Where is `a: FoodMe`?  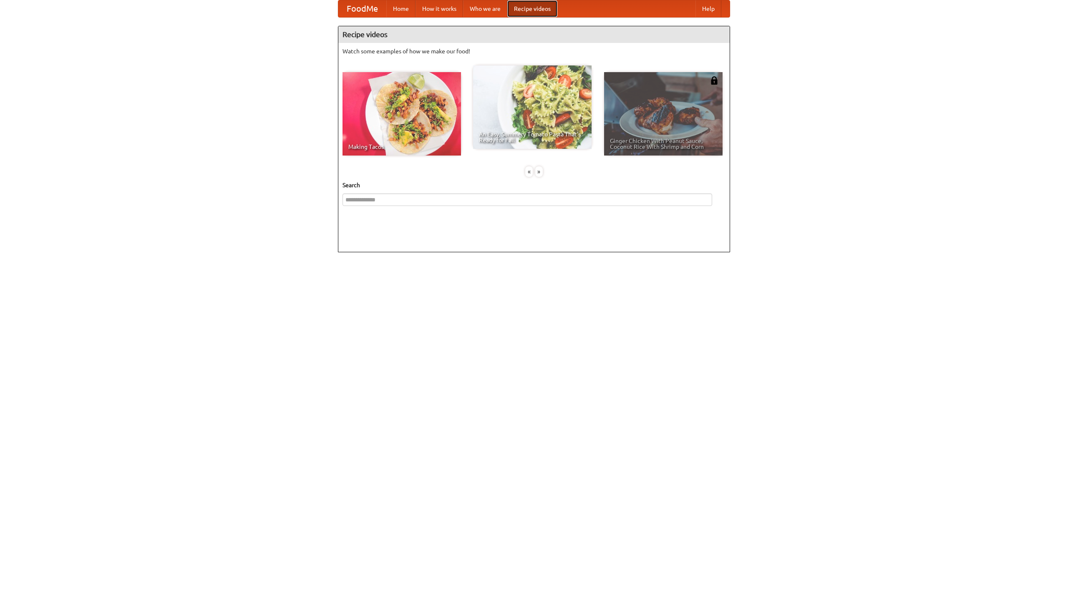 a: FoodMe is located at coordinates (362, 9).